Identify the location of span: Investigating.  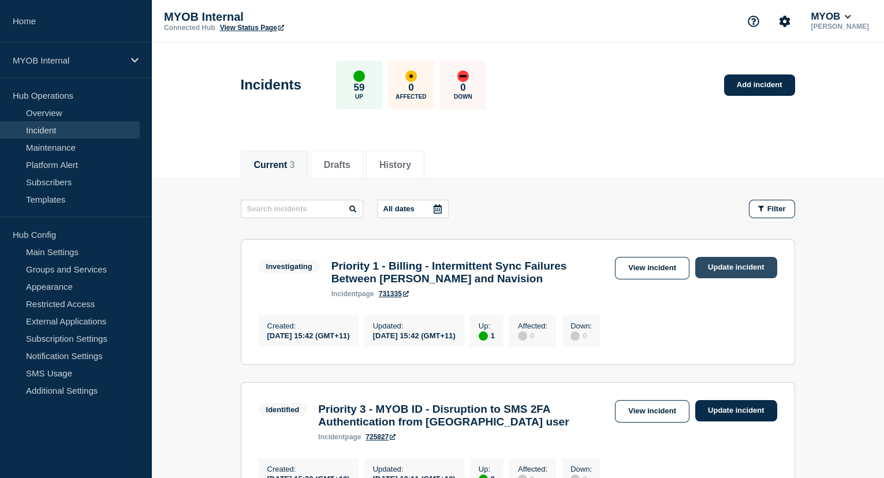
(289, 266).